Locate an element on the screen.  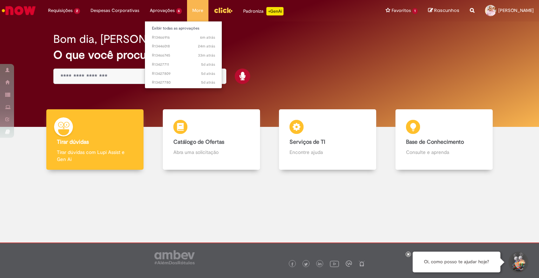
time: 01/09/2025 10:13:11 is located at coordinates (207, 37).